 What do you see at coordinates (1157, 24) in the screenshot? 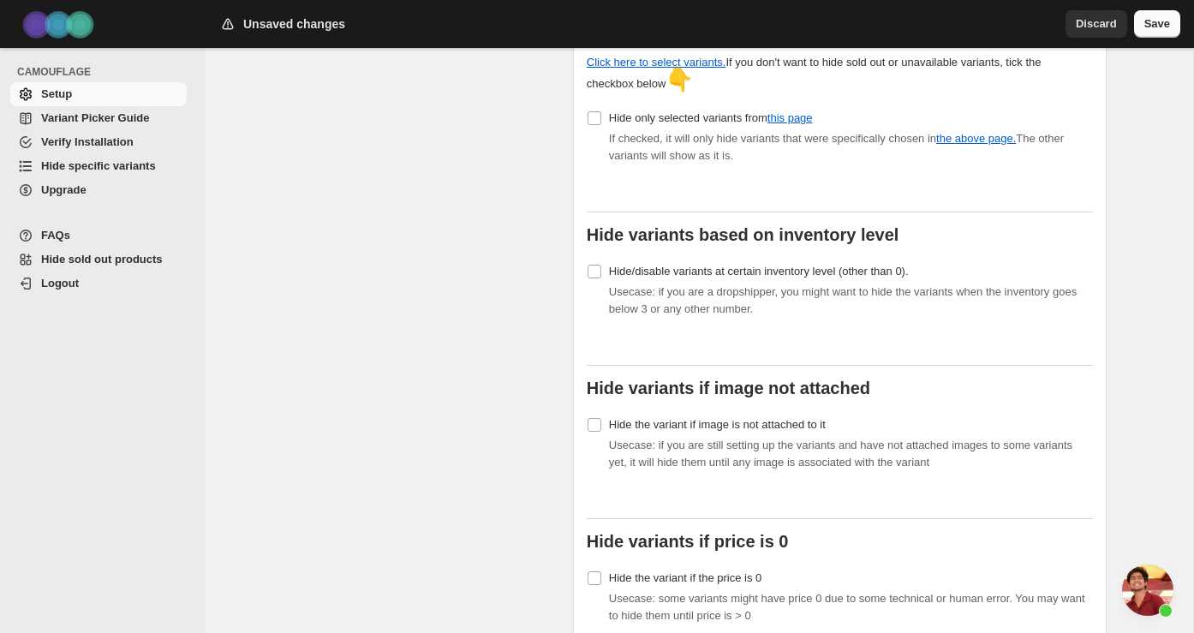
I see `span: Save` at bounding box center [1157, 24].